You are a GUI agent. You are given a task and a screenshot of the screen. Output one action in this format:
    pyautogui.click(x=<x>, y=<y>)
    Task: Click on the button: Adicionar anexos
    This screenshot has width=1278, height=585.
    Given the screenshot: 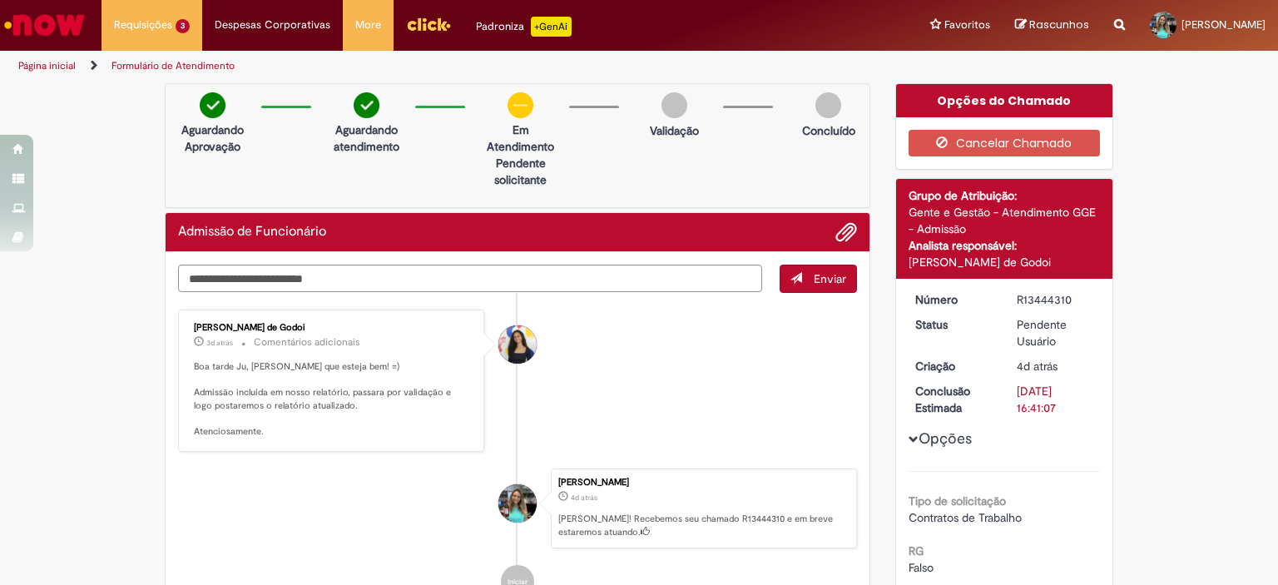 What is the action you would take?
    pyautogui.click(x=846, y=232)
    